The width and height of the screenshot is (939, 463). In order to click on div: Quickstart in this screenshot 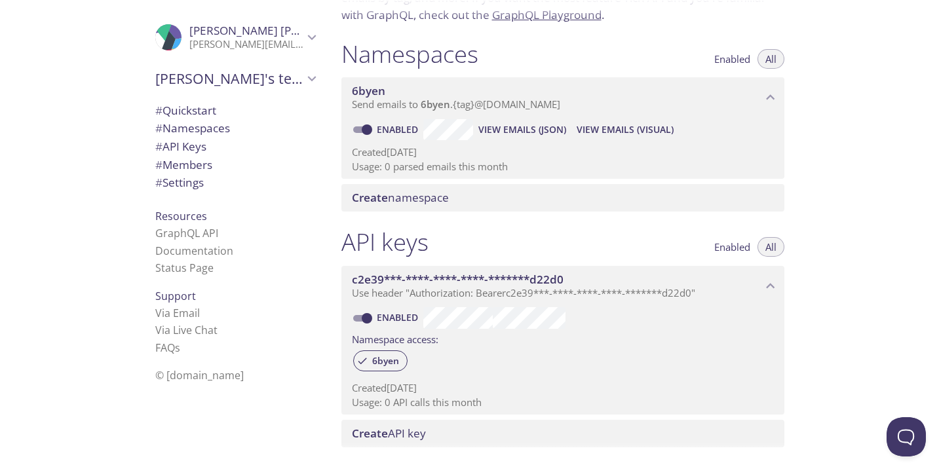, I will do `click(235, 111)`.